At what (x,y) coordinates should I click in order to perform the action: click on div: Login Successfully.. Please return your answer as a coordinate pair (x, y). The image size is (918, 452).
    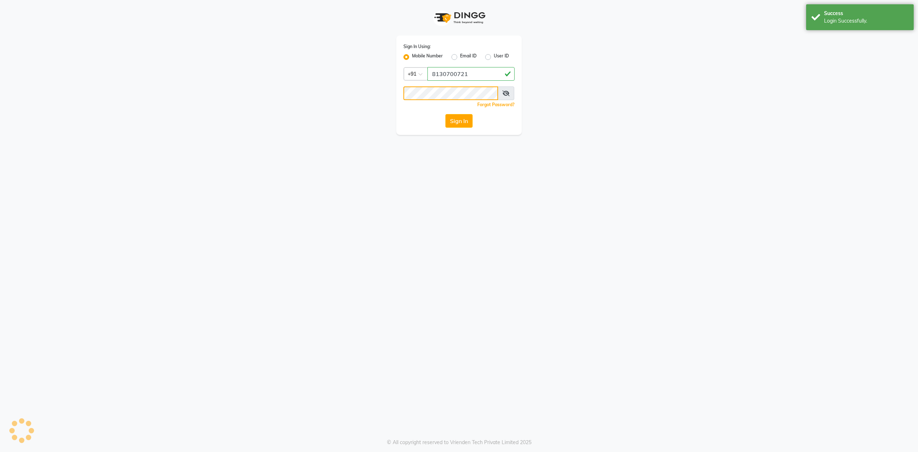
    Looking at the image, I should click on (866, 21).